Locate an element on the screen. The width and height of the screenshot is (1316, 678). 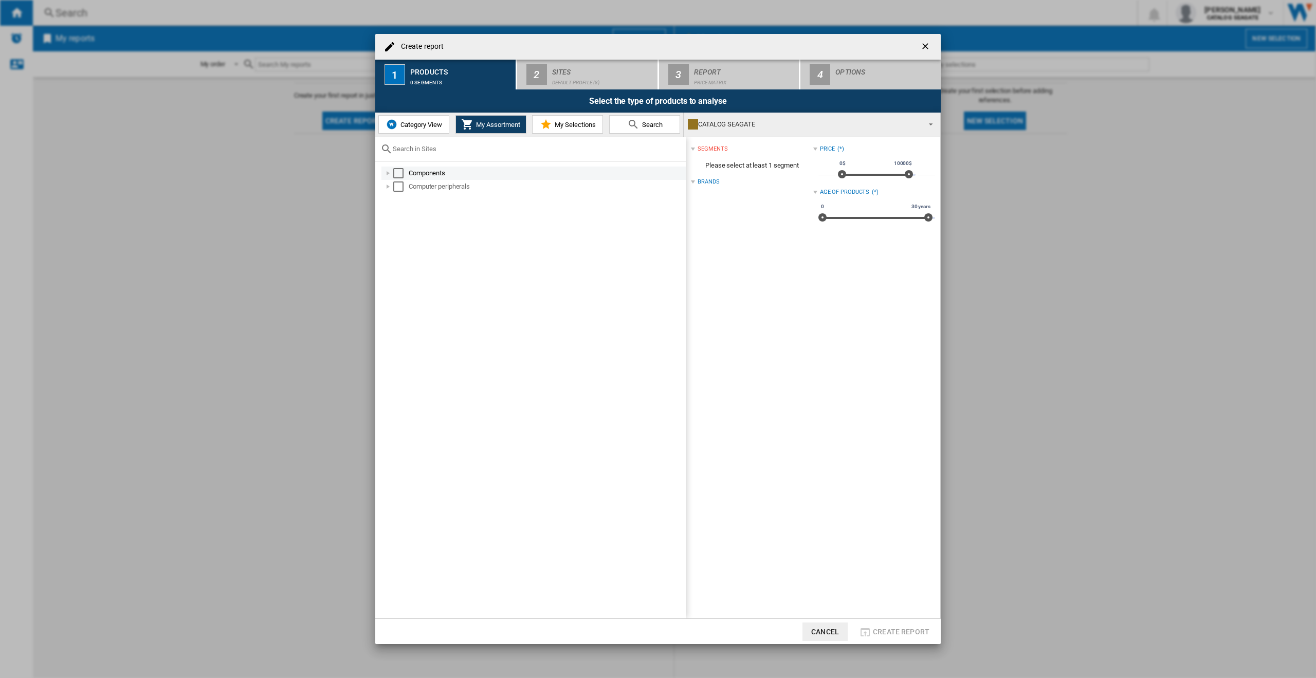
div: Computer peripherals is located at coordinates (546, 187).